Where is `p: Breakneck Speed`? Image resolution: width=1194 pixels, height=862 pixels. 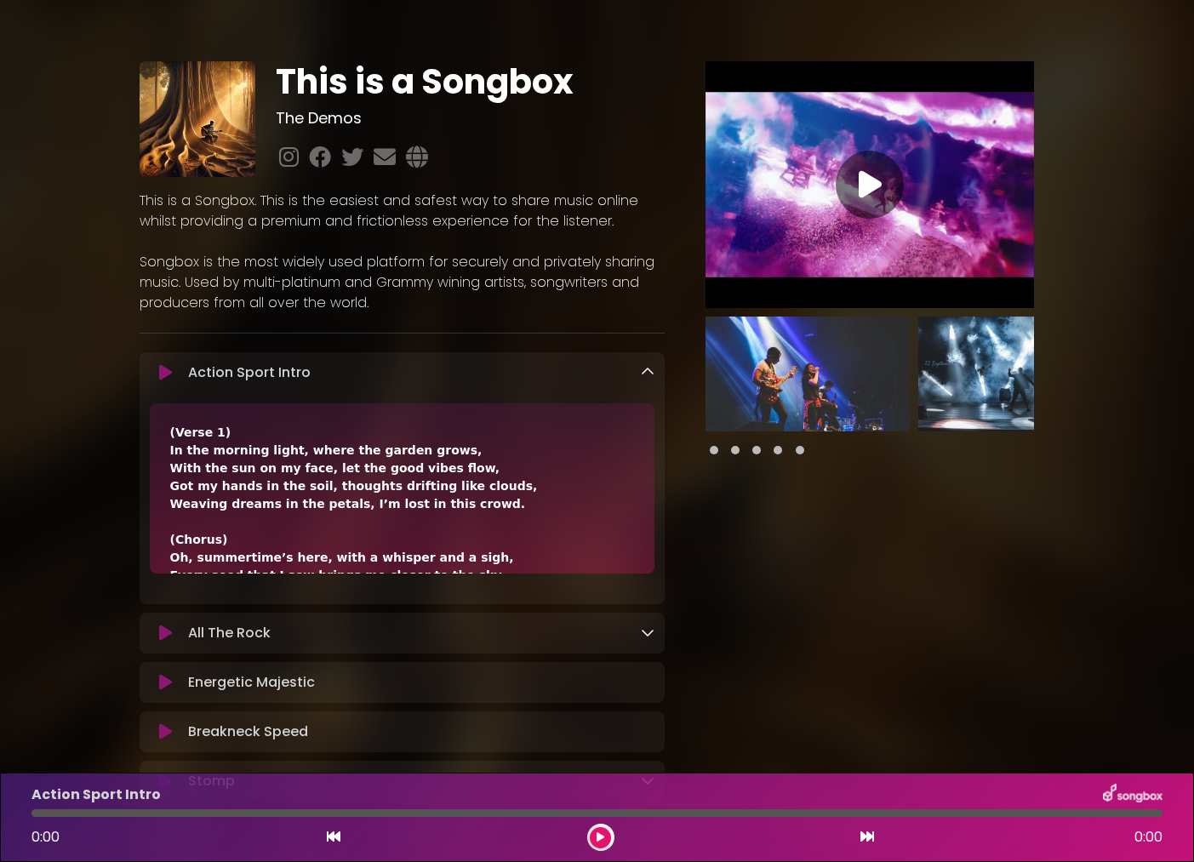 p: Breakneck Speed is located at coordinates (248, 732).